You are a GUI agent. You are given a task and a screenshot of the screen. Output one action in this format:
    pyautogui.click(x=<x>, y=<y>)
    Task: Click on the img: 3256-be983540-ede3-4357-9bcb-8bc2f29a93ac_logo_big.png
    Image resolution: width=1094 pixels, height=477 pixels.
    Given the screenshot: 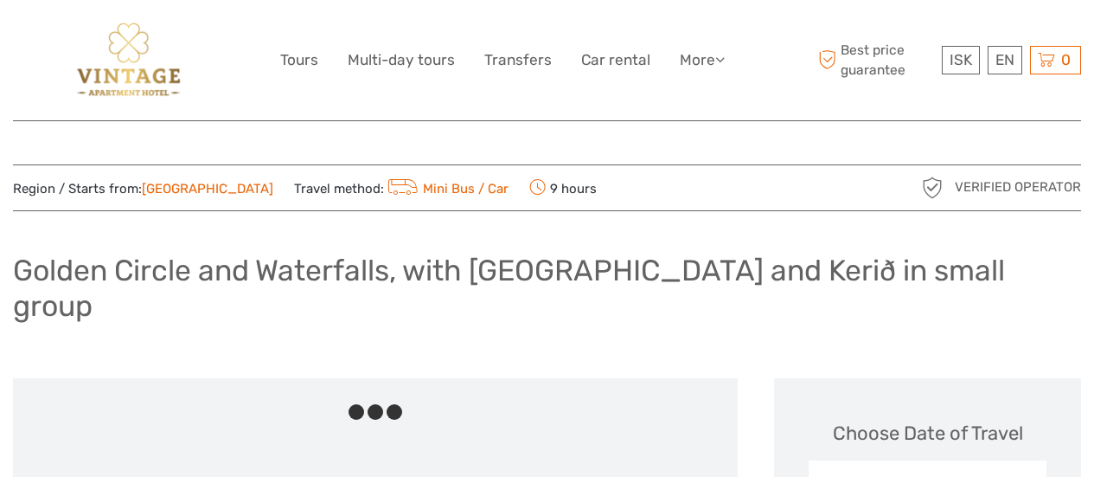 What is the action you would take?
    pyautogui.click(x=129, y=60)
    